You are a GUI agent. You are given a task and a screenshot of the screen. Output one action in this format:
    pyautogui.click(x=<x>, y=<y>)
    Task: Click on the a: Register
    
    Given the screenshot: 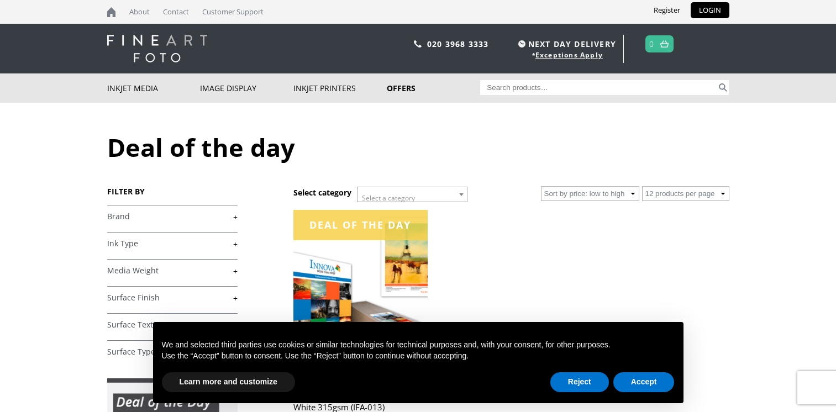 What is the action you would take?
    pyautogui.click(x=667, y=10)
    